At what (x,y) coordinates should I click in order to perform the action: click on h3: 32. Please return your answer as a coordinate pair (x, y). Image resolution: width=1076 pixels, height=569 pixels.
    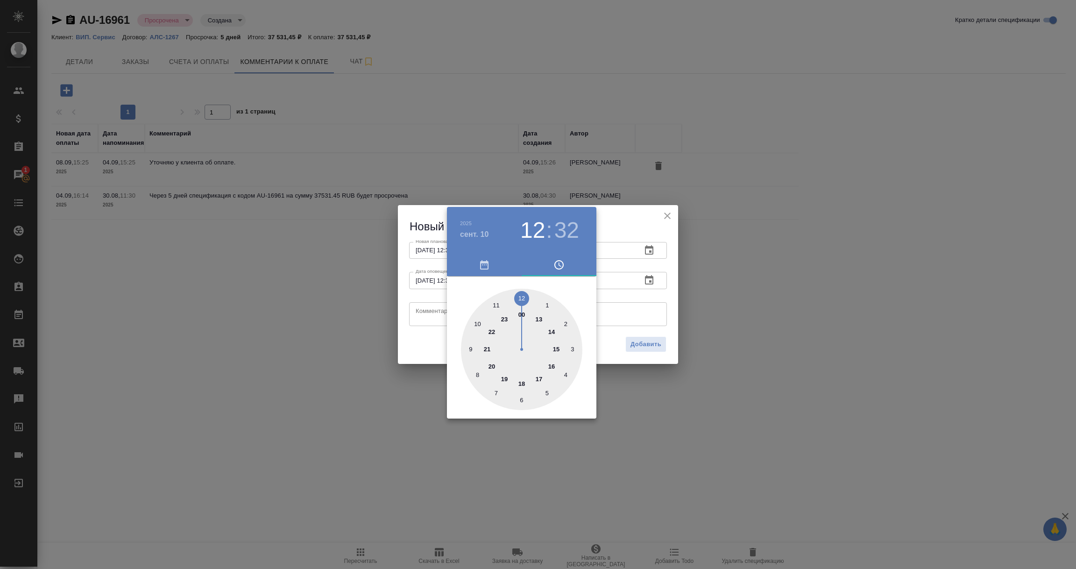
    Looking at the image, I should click on (566, 230).